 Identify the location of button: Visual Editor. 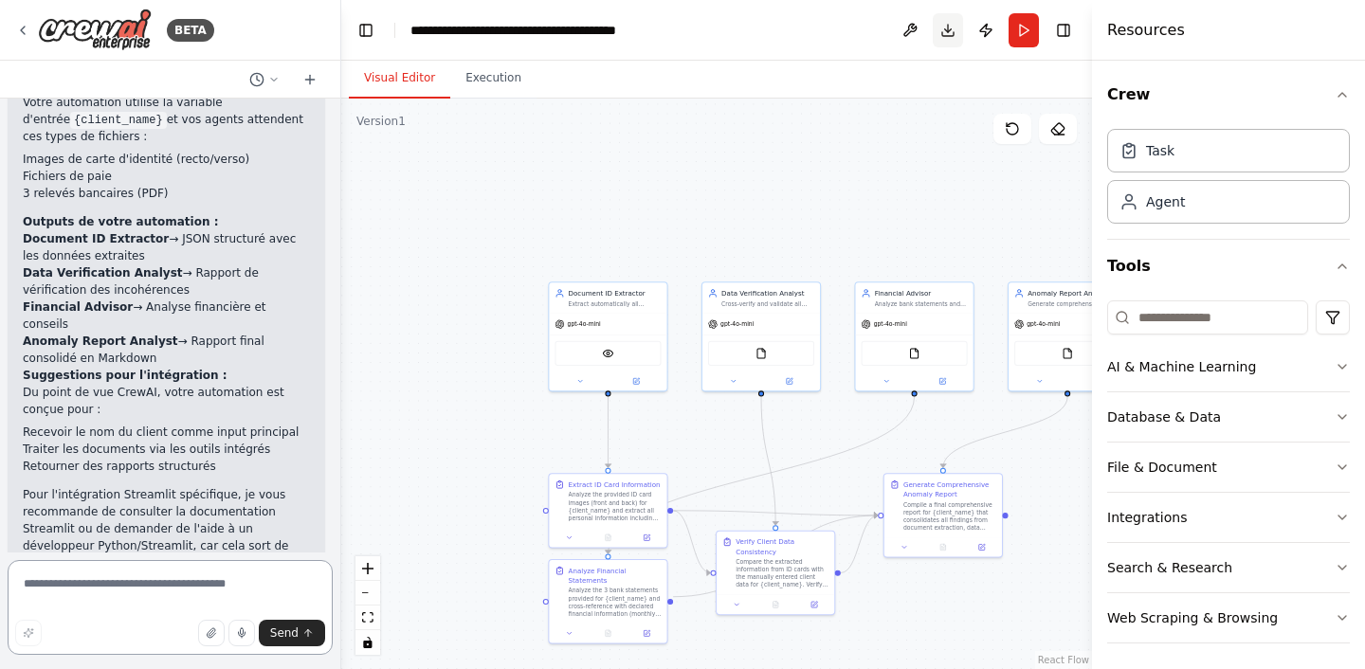
(399, 79).